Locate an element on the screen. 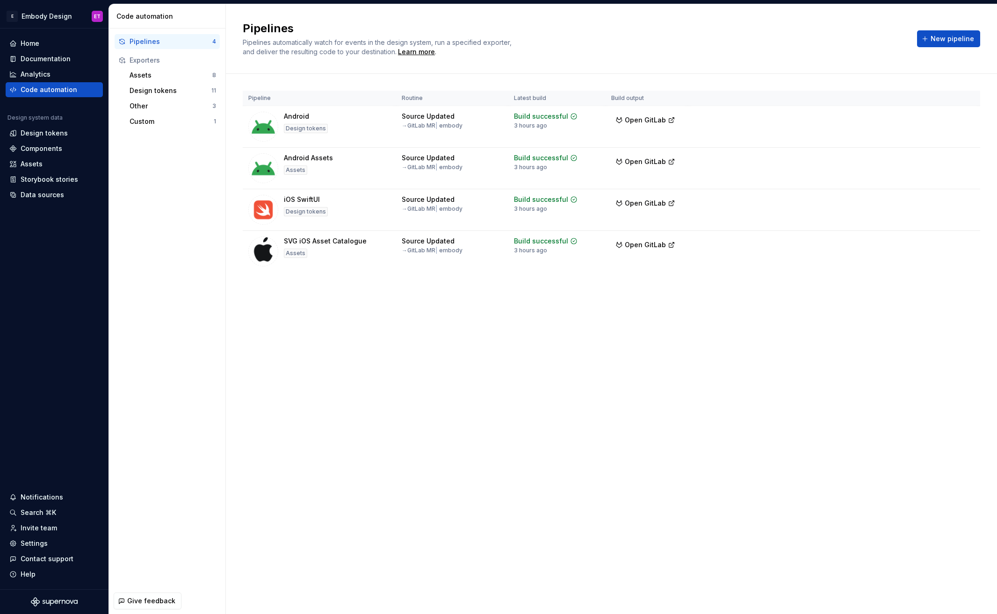 This screenshot has width=997, height=614. button: Contact support is located at coordinates (54, 559).